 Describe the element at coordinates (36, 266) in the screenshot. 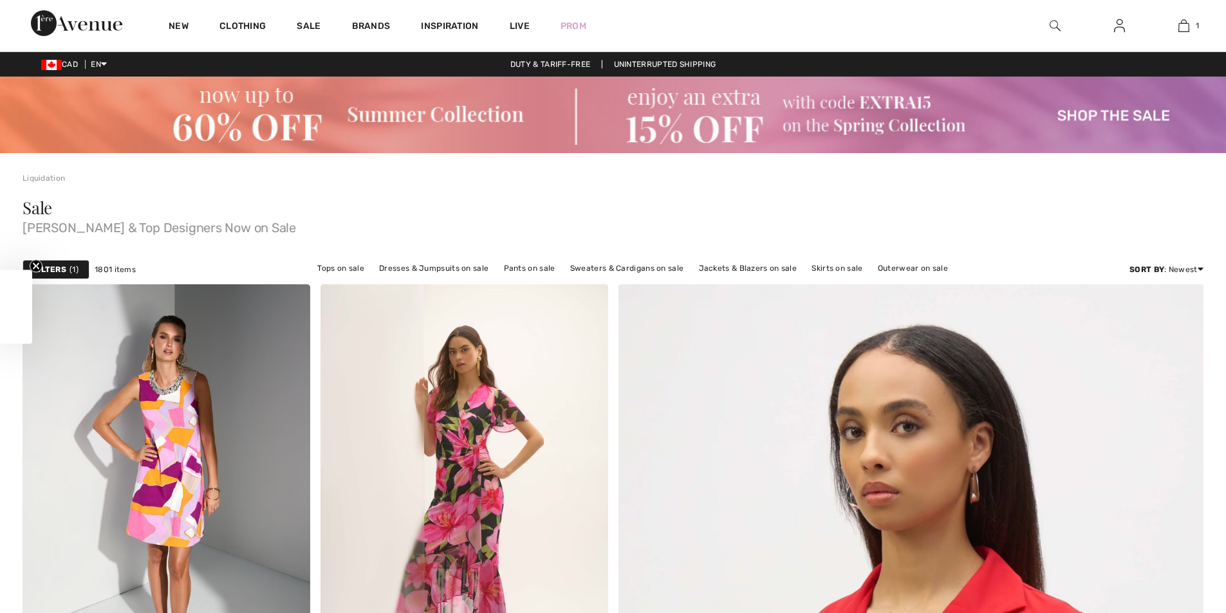

I see `button: Close teaser` at that location.